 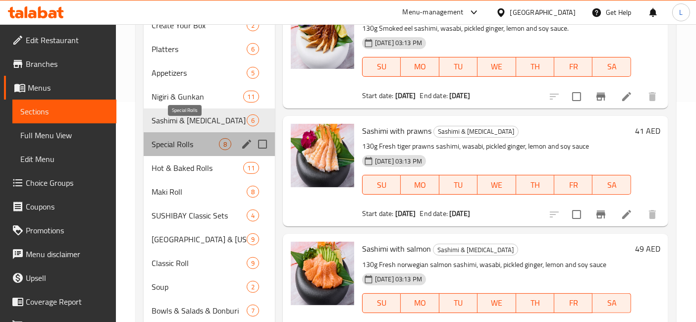 I want to click on span: Edit Menu, so click(x=64, y=159).